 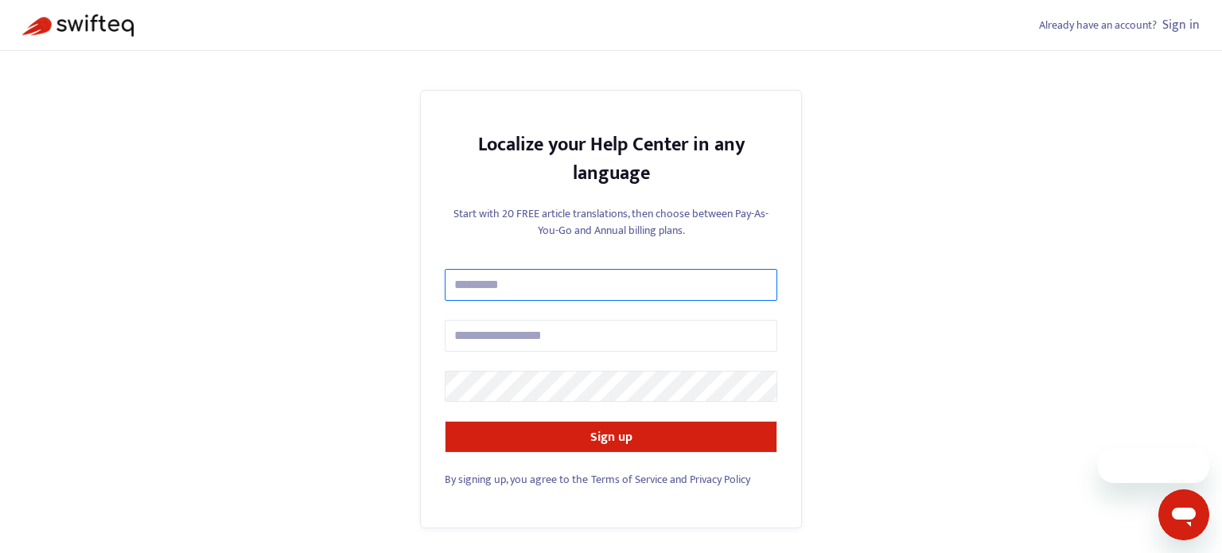 I want to click on div: and, so click(x=611, y=479).